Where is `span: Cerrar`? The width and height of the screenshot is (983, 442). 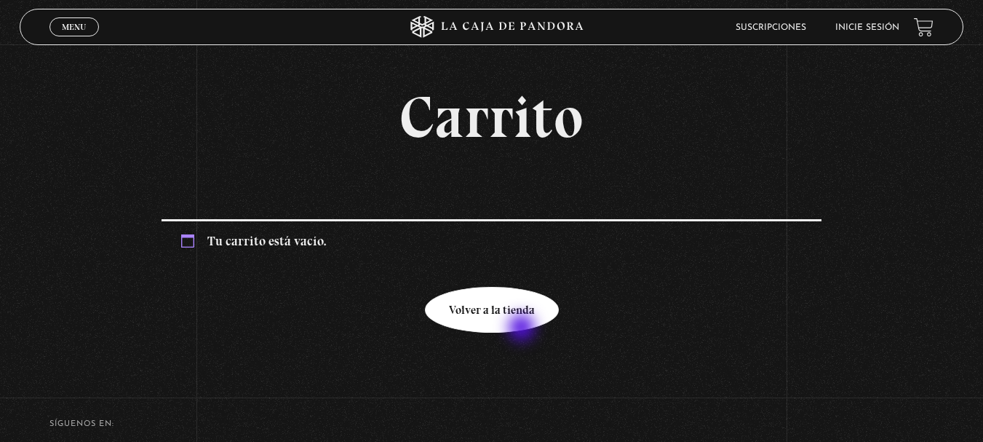
span: Cerrar is located at coordinates (73, 40).